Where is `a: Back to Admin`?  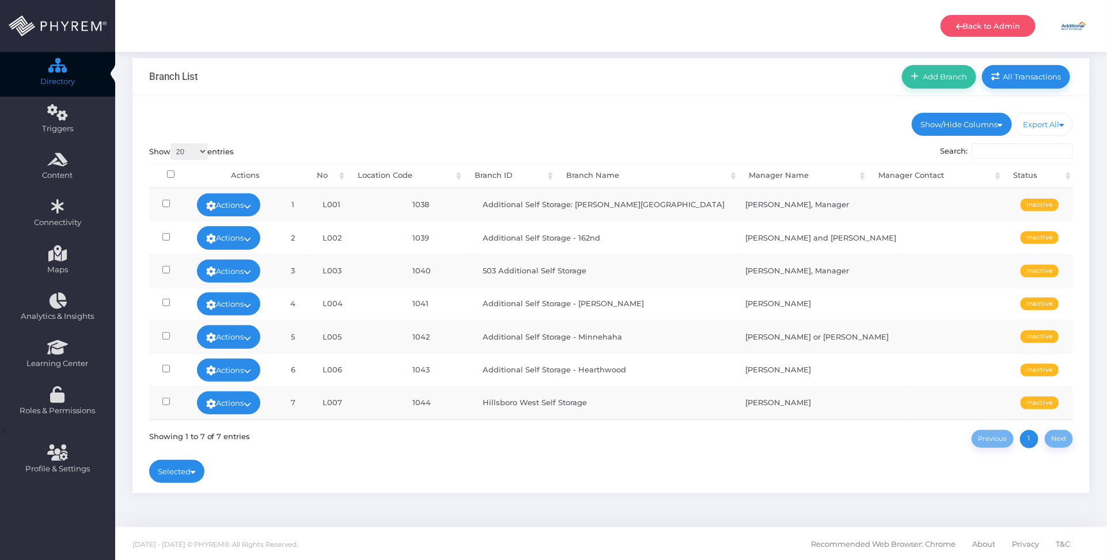 a: Back to Admin is located at coordinates (987, 26).